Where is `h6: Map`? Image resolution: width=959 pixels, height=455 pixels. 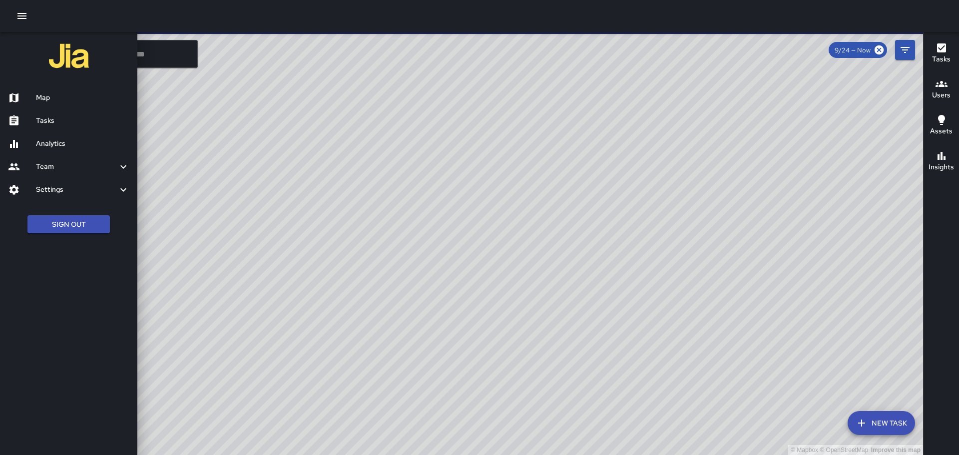
h6: Map is located at coordinates (82, 98).